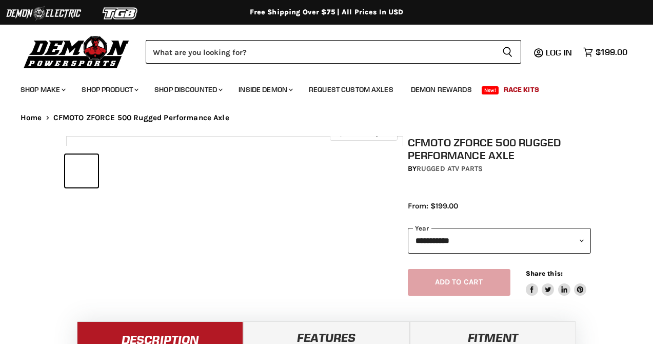 The height and width of the screenshot is (344, 653). I want to click on a: Rugged ATV Parts, so click(449, 168).